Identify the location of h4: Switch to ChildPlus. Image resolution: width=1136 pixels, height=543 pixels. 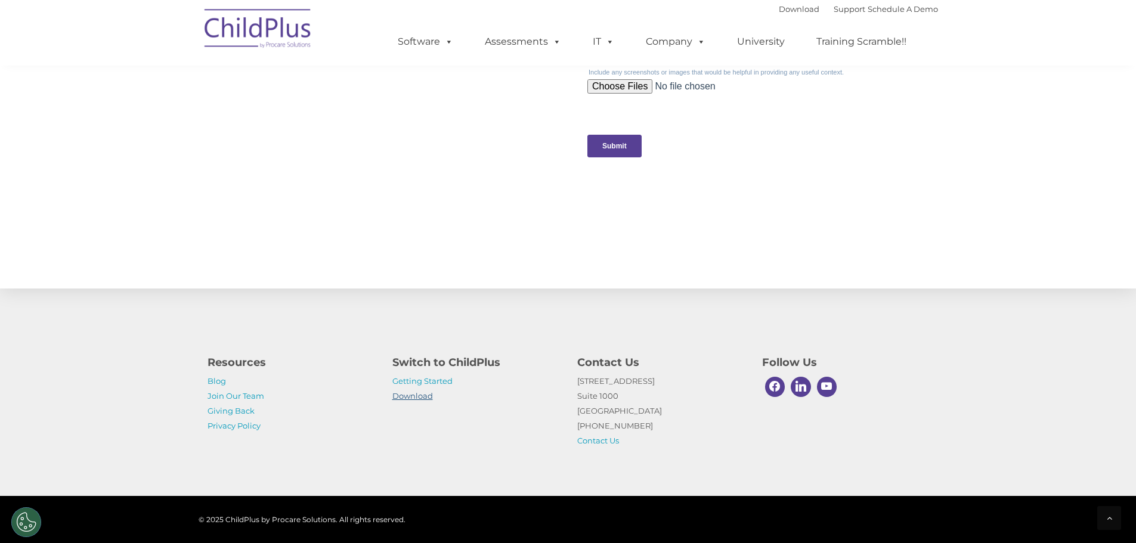
(476, 363).